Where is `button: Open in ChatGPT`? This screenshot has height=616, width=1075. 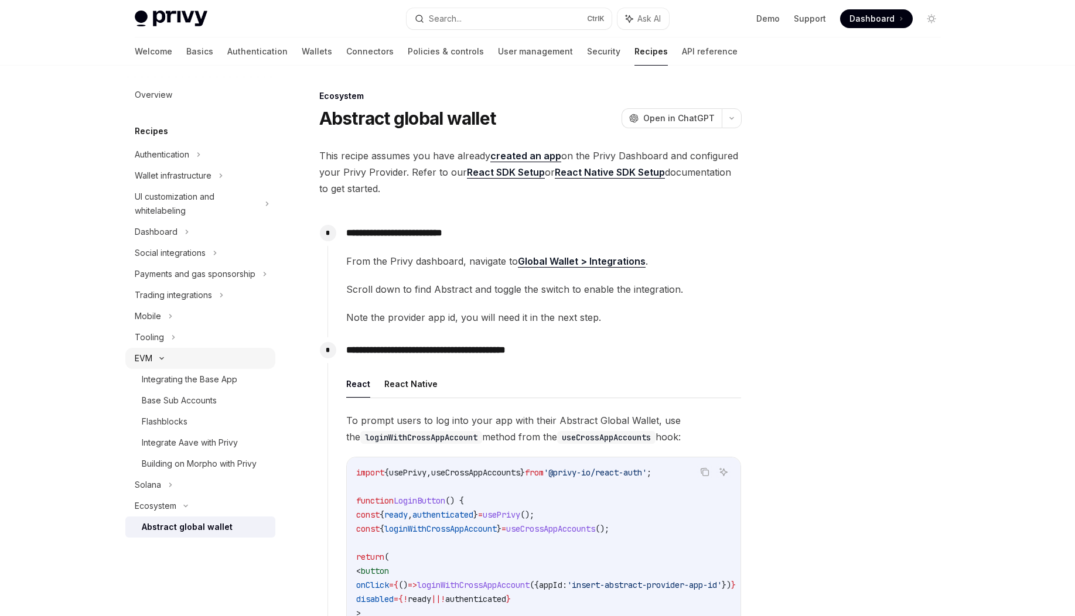
button: Open in ChatGPT is located at coordinates (671, 118).